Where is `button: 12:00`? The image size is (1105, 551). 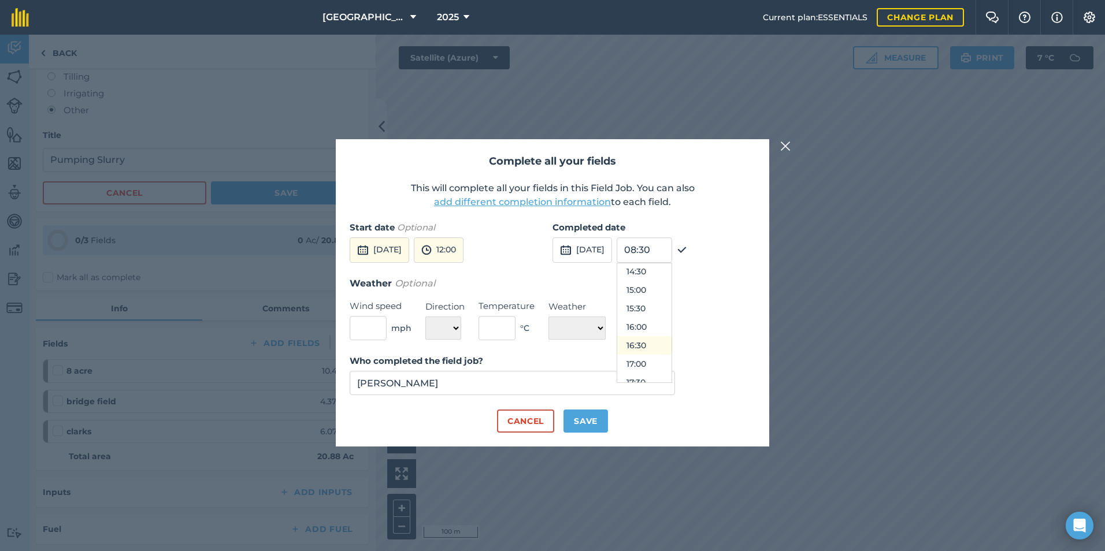
button: 12:00 is located at coordinates (439, 250).